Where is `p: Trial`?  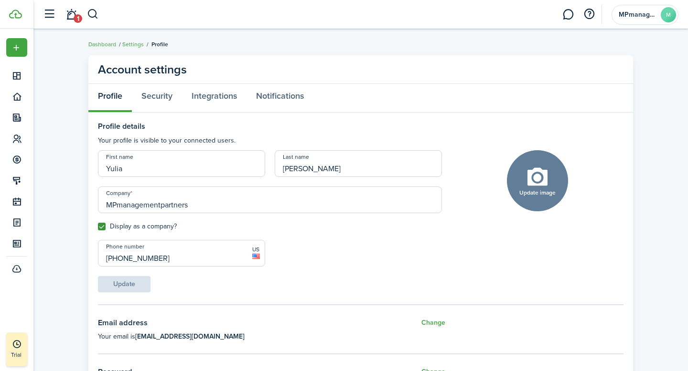
p: Trial is located at coordinates (30, 355).